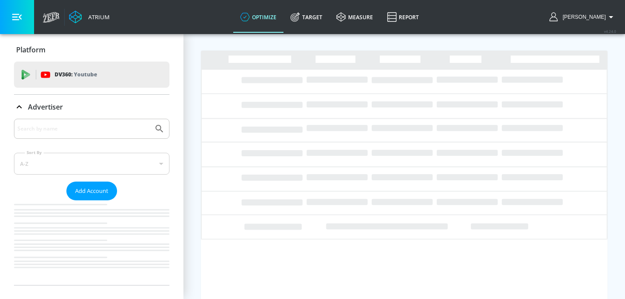 The height and width of the screenshot is (299, 625). I want to click on p: Youtube, so click(85, 74).